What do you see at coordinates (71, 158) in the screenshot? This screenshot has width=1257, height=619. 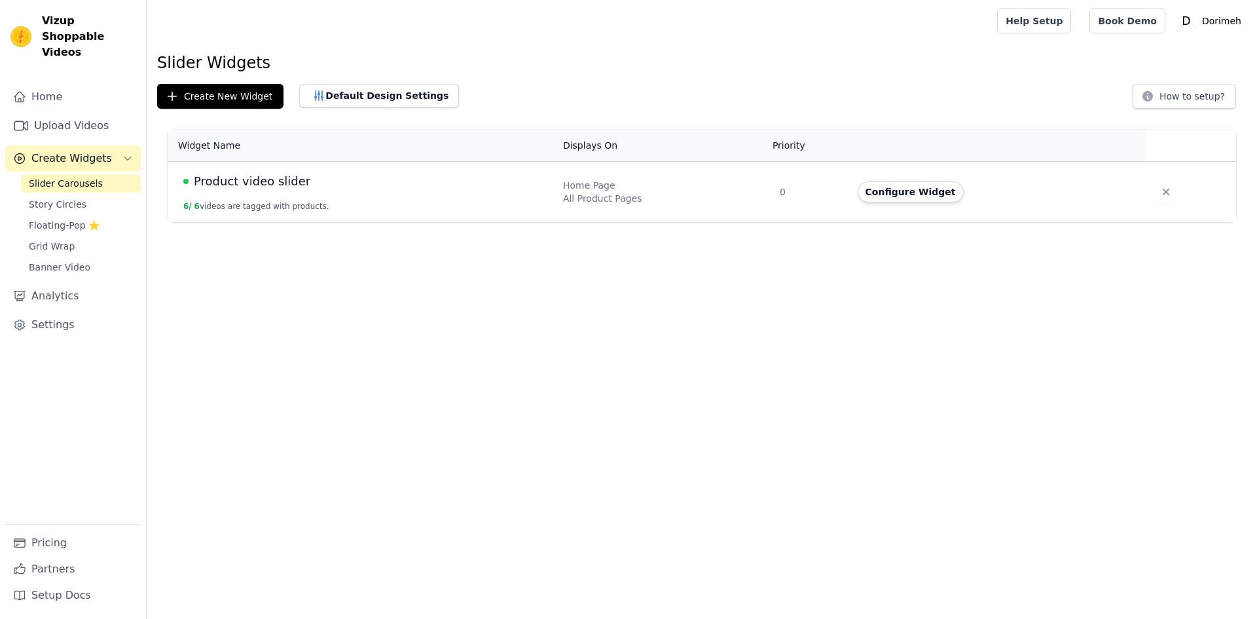 I see `span: Create Widgets` at bounding box center [71, 158].